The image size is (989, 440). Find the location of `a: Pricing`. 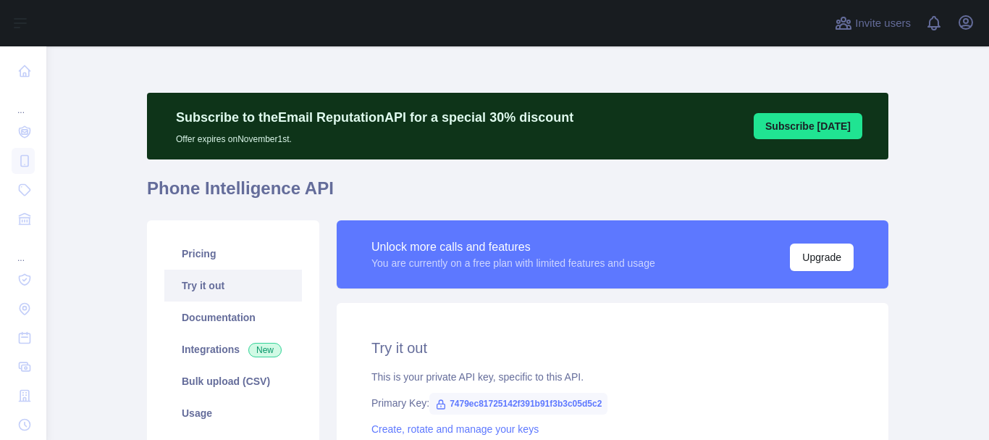

a: Pricing is located at coordinates (233, 253).